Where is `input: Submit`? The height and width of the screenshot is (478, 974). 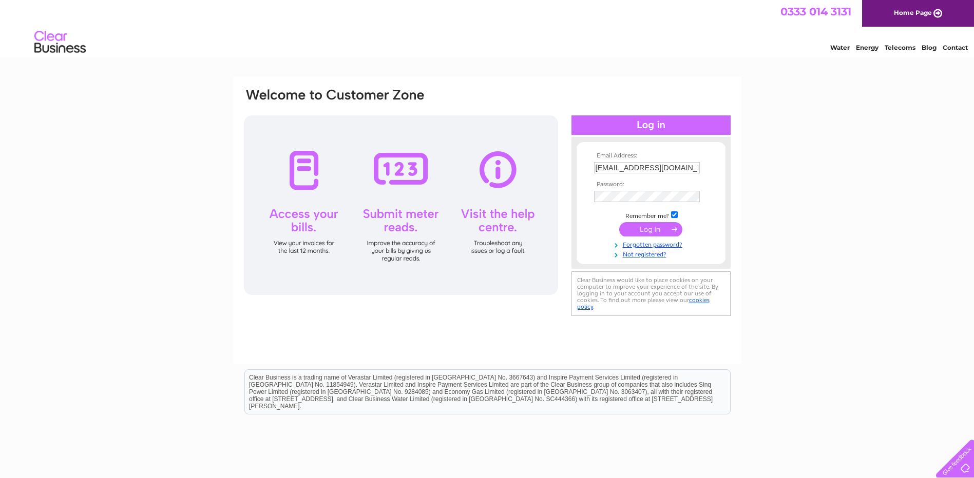
input: Submit is located at coordinates (650, 229).